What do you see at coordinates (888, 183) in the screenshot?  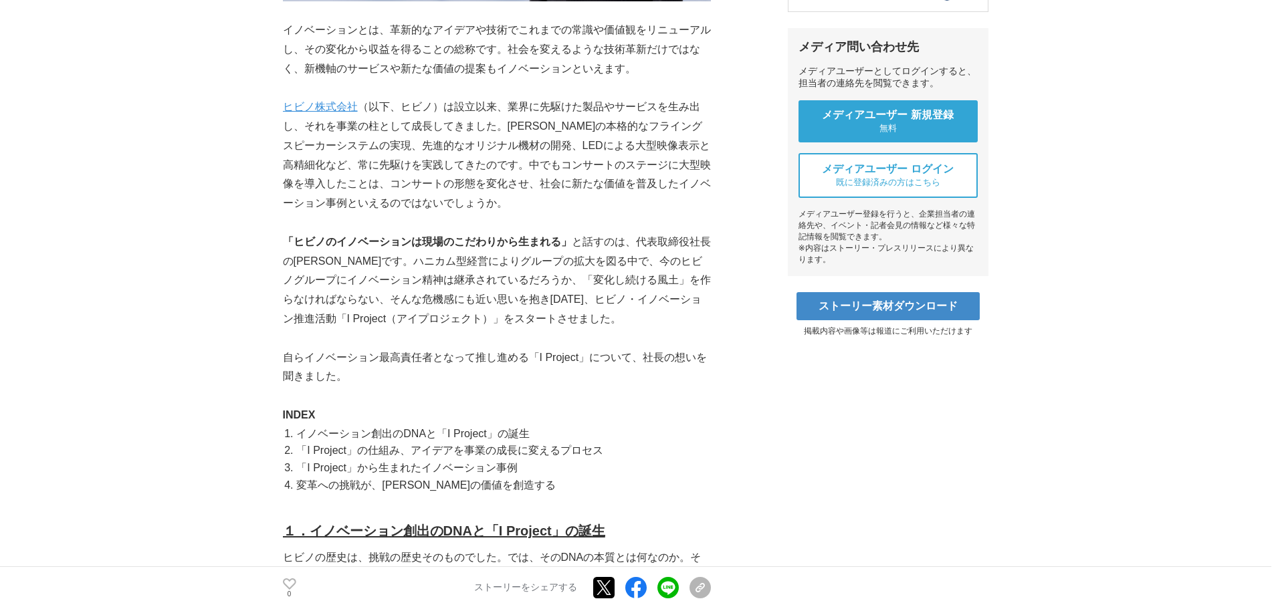 I see `span: 既に登録済みの方はこちら` at bounding box center [888, 183].